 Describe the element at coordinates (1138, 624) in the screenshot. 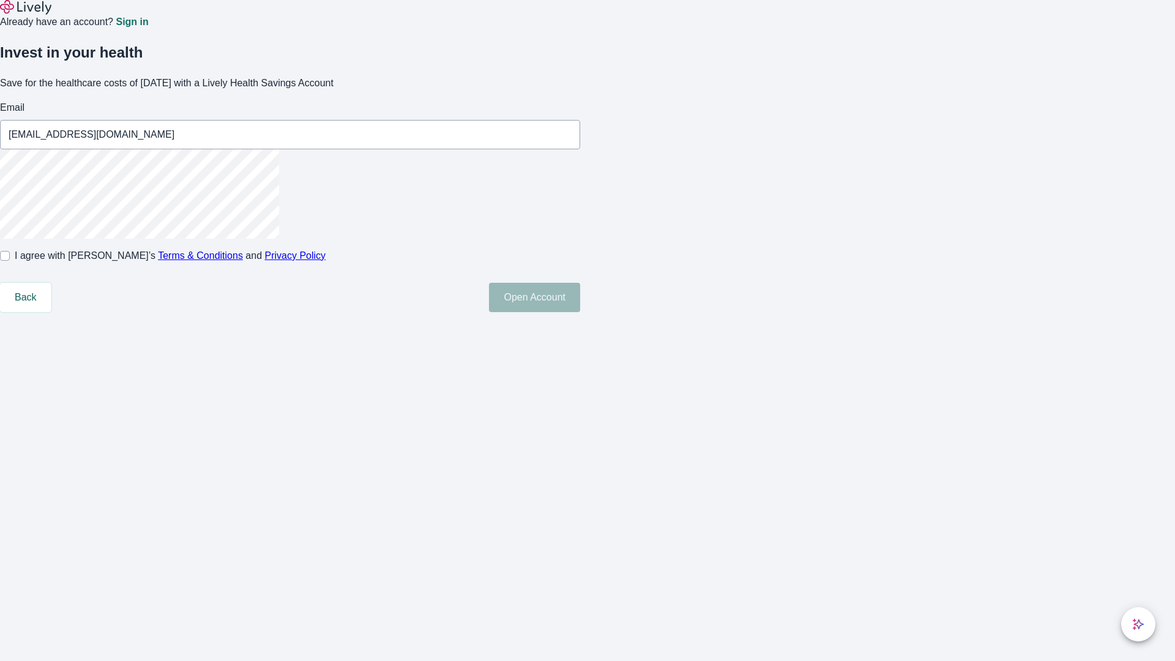

I see `svg: Lively AI Assistant` at that location.